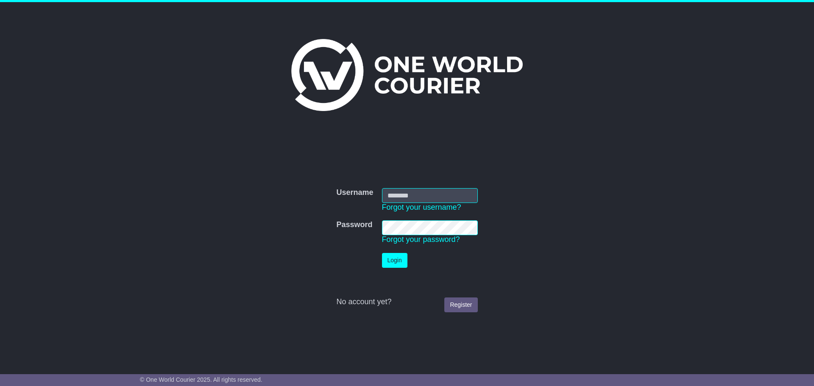 The width and height of the screenshot is (814, 386). Describe the element at coordinates (421, 240) in the screenshot. I see `a: Forgot your password?` at that location.